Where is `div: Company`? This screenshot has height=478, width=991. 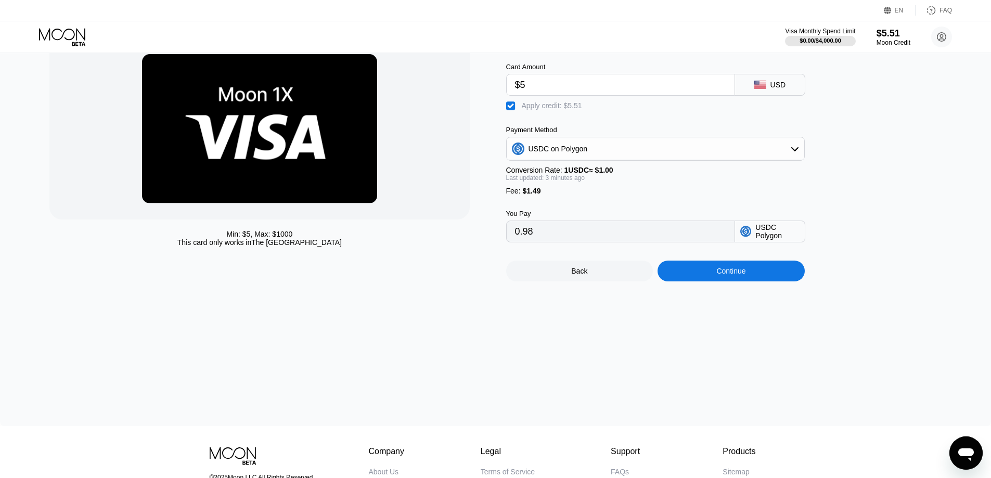 div: Company is located at coordinates (386, 451).